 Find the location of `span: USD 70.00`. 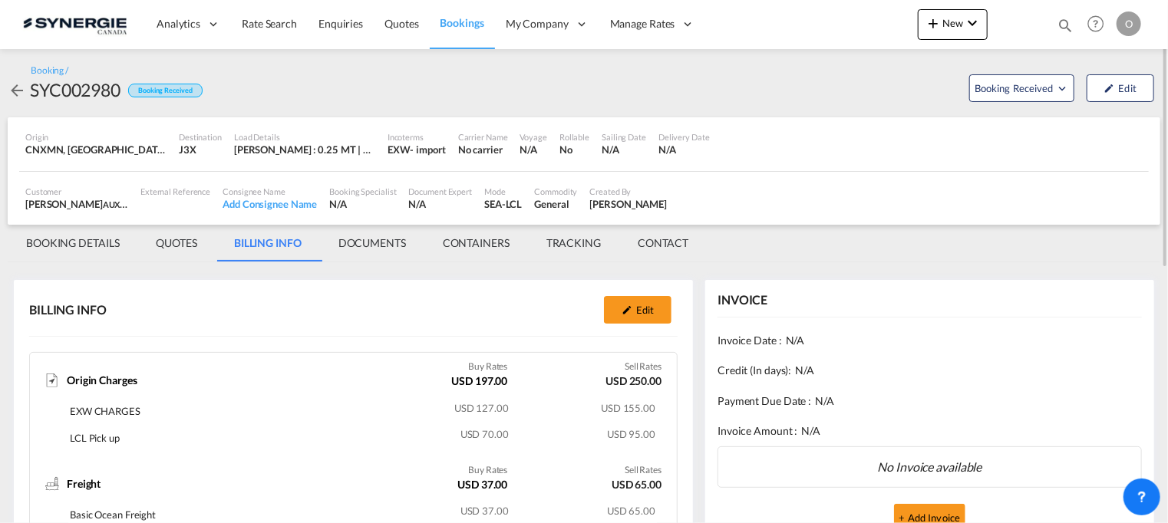

span: USD 70.00 is located at coordinates (484, 434).